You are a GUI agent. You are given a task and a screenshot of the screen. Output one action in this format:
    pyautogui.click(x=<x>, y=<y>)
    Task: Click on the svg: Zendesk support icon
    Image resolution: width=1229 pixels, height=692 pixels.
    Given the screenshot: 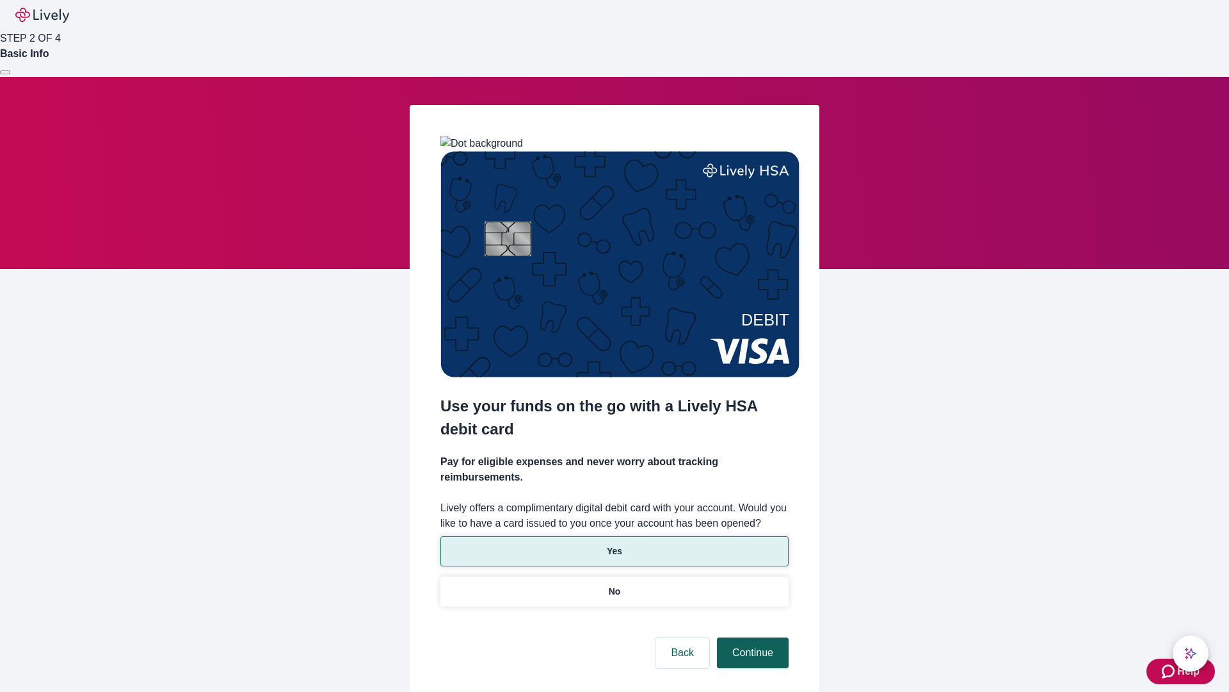 What is the action you would take?
    pyautogui.click(x=1170, y=671)
    